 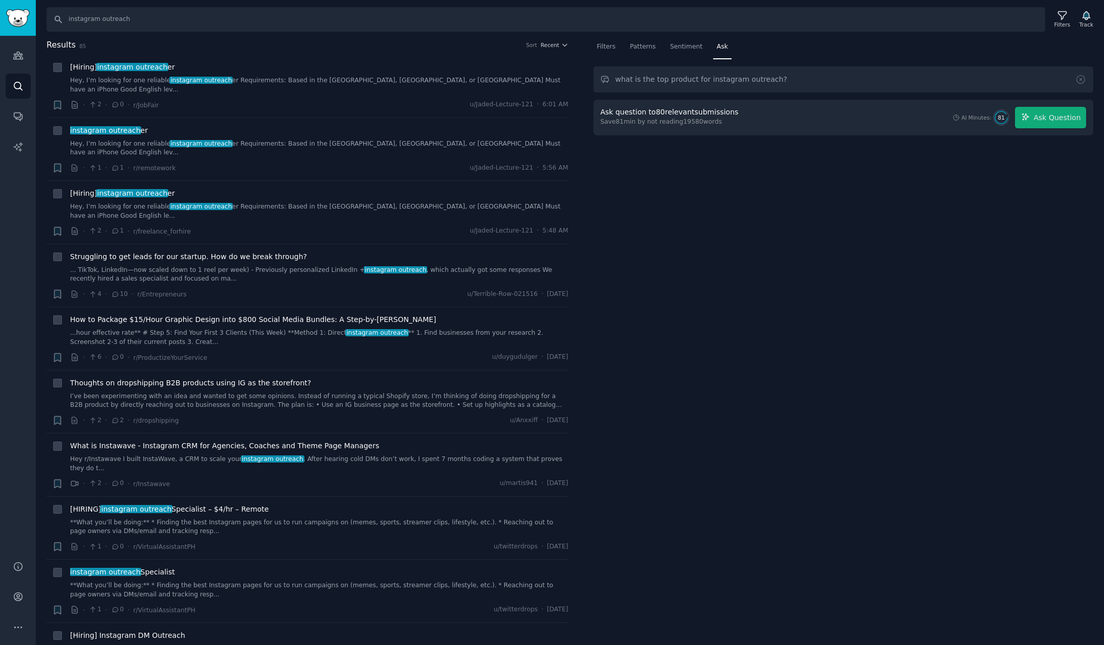 I want to click on a: I’ve been experimenting with an idea and wanted to get some opinions. Instead of running a typica..., so click(x=319, y=401).